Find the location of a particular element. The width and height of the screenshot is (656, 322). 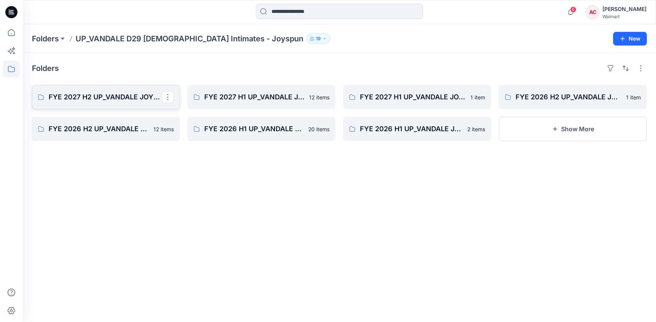

a: FYE 2026 H2 UP_VANDALE JOYSPUN PANTIES12 items is located at coordinates (106, 129).